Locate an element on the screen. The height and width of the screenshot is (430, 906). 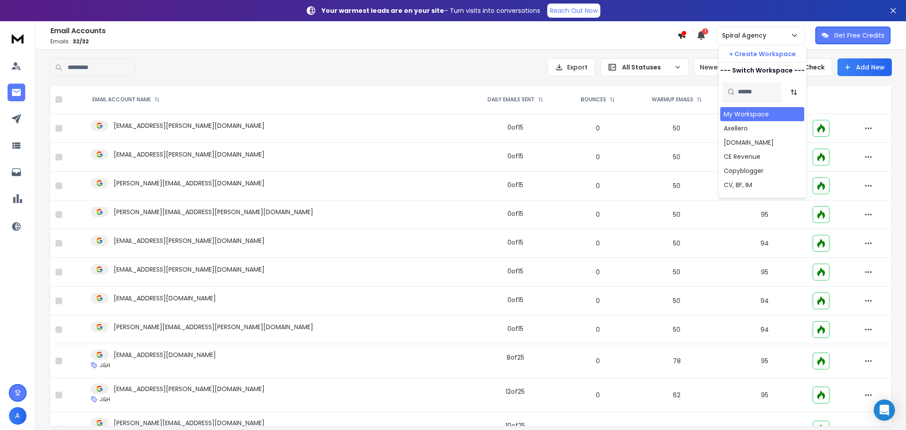
div: Axellero is located at coordinates (736, 128).